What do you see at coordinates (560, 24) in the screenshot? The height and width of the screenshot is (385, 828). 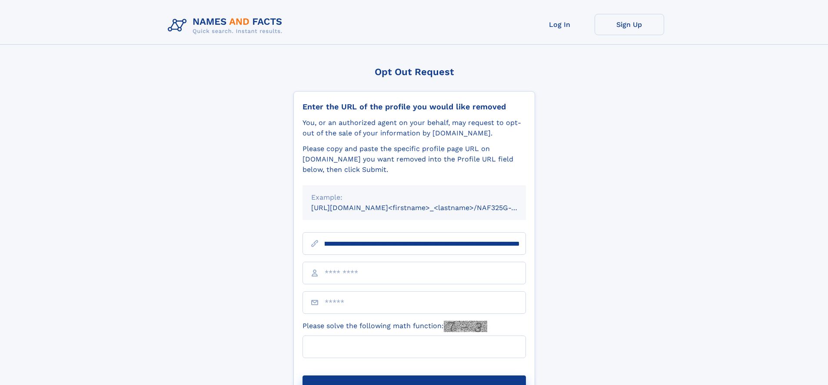 I see `a: Log In` at bounding box center [560, 24].